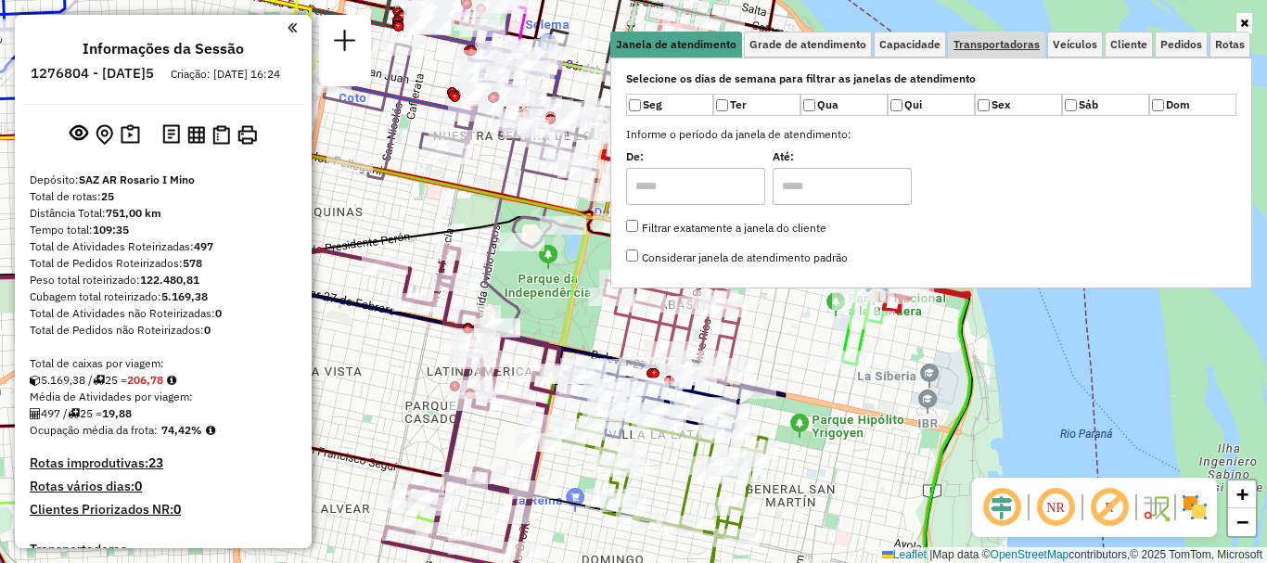  What do you see at coordinates (35, 414) in the screenshot?
I see `i: Total de Atividades` at bounding box center [35, 414].